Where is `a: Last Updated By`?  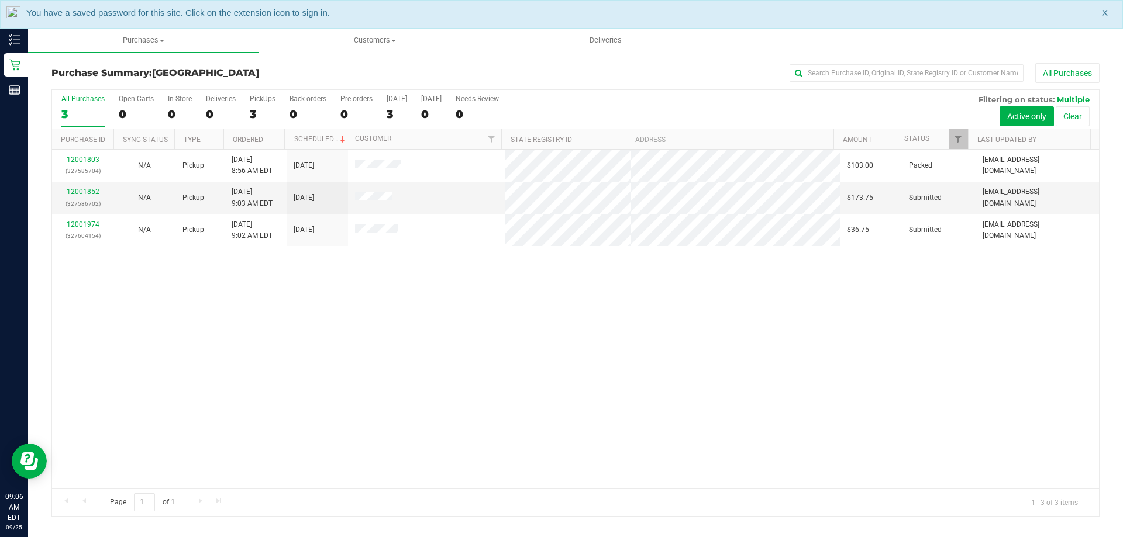 a: Last Updated By is located at coordinates (1006, 140).